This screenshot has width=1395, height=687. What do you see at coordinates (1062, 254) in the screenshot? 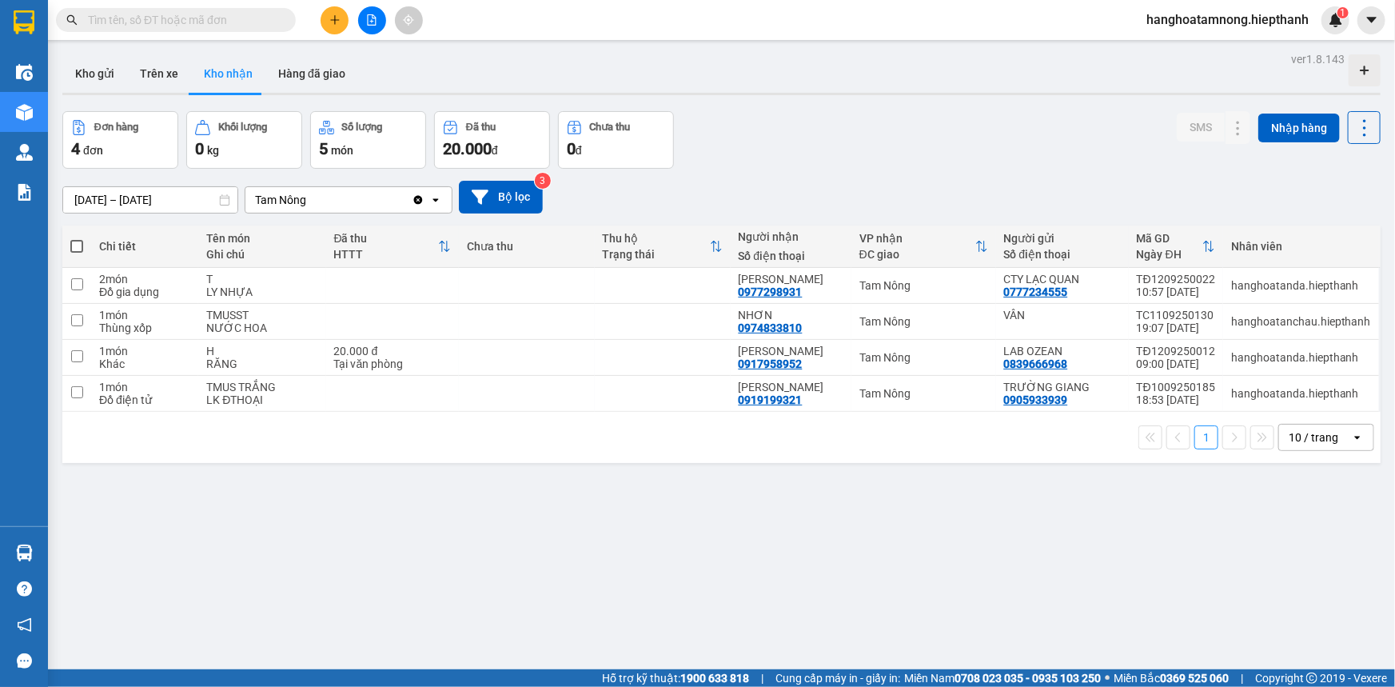
I see `div: Số điện thoại` at bounding box center [1062, 254].